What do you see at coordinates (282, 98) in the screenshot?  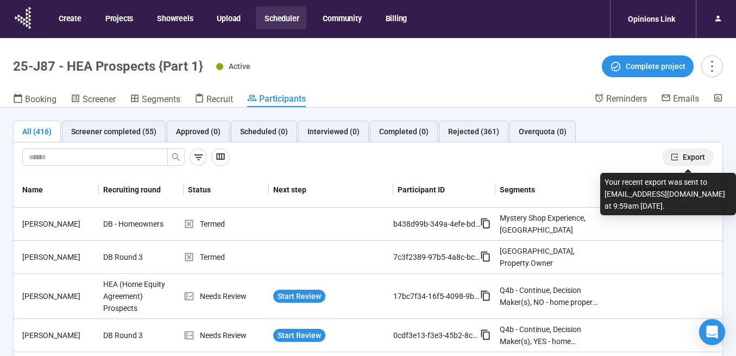 I see `span: Participants` at bounding box center [282, 98].